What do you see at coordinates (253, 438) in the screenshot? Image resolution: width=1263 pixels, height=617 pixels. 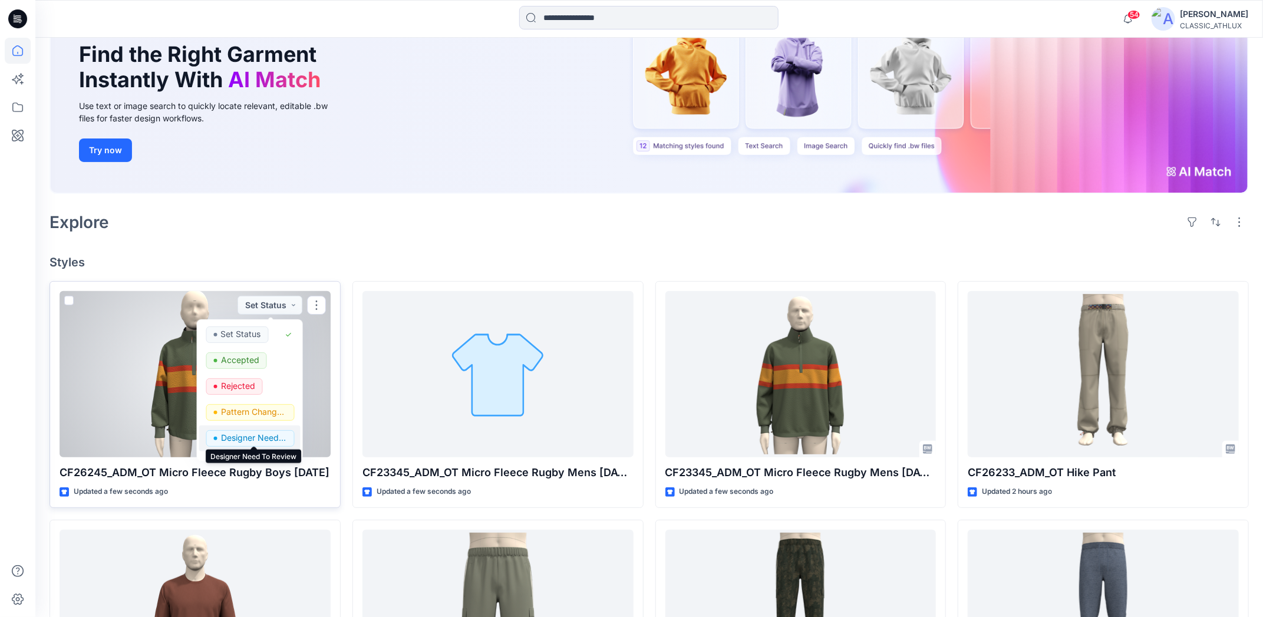 I see `p: Designer Need To Review` at bounding box center [253, 438].